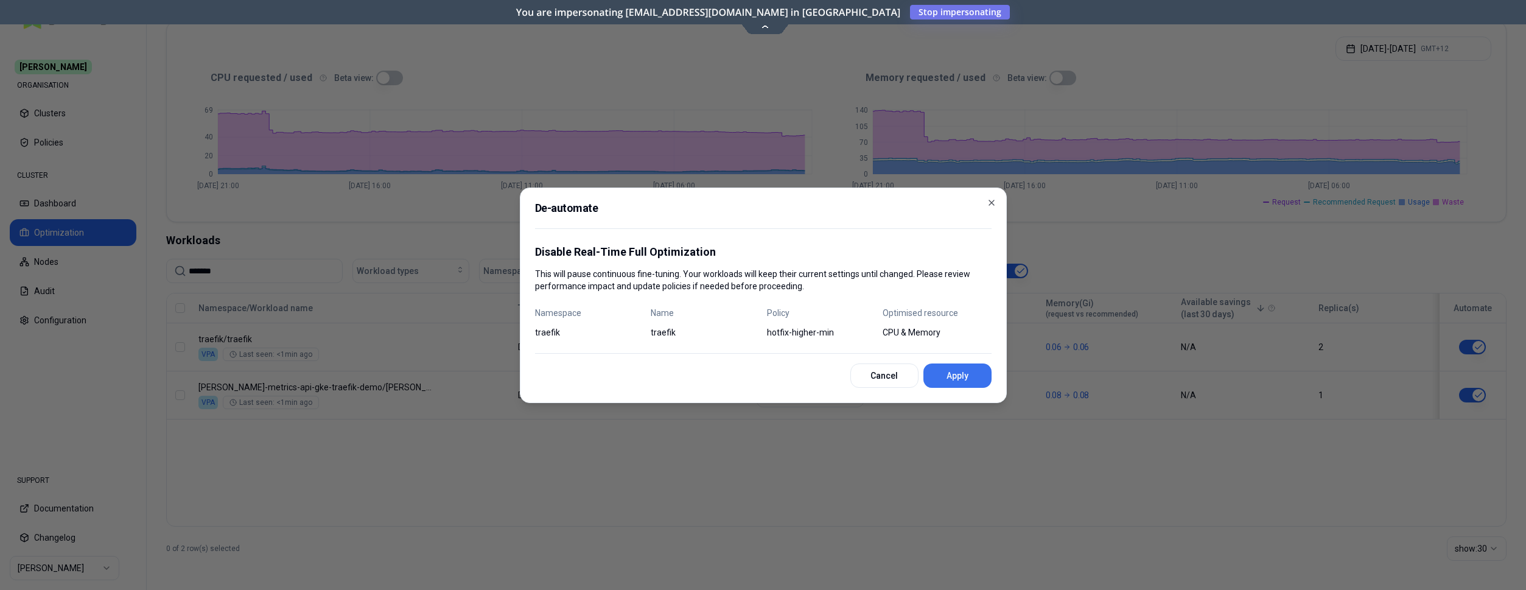  I want to click on span: hotfix-higher-min, so click(821, 332).